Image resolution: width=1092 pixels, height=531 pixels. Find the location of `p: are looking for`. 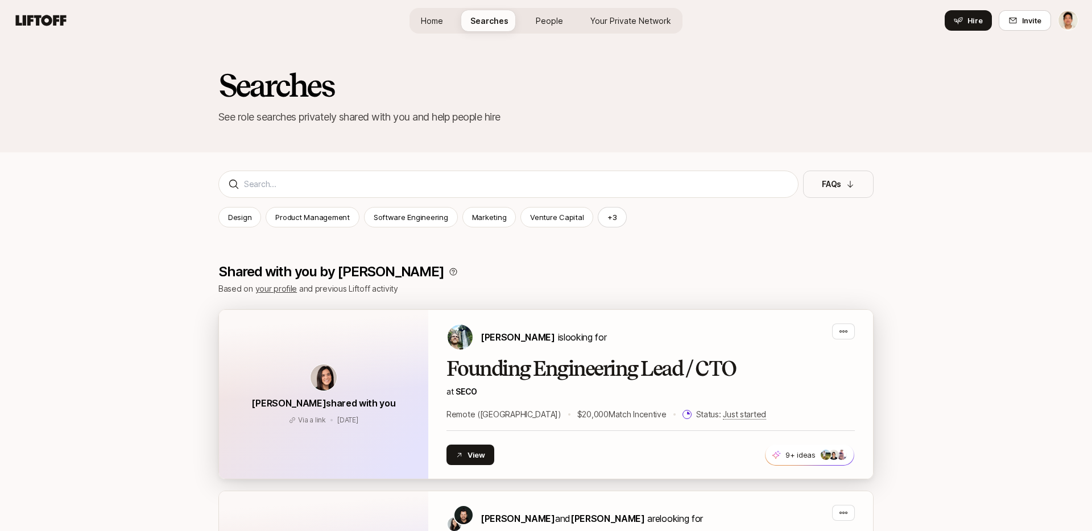

p: are looking for is located at coordinates (591, 519).